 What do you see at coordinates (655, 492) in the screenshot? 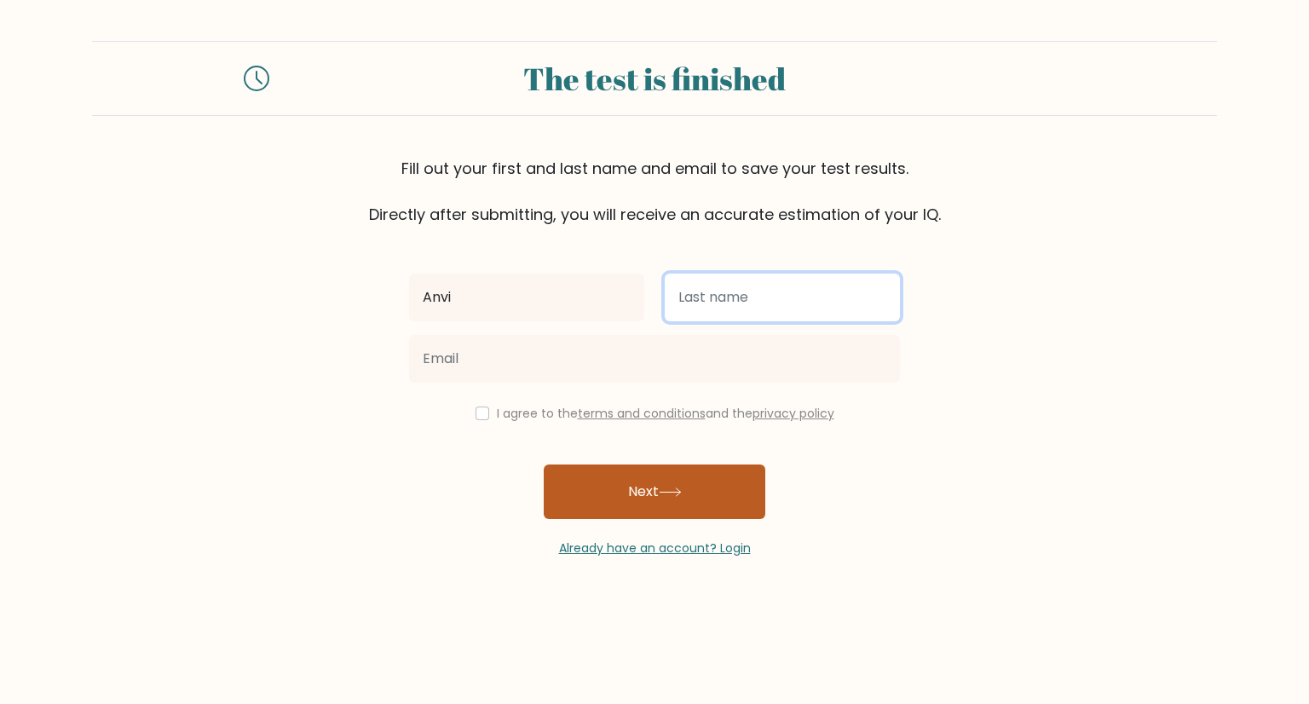
I see `button: Next` at bounding box center [655, 492].